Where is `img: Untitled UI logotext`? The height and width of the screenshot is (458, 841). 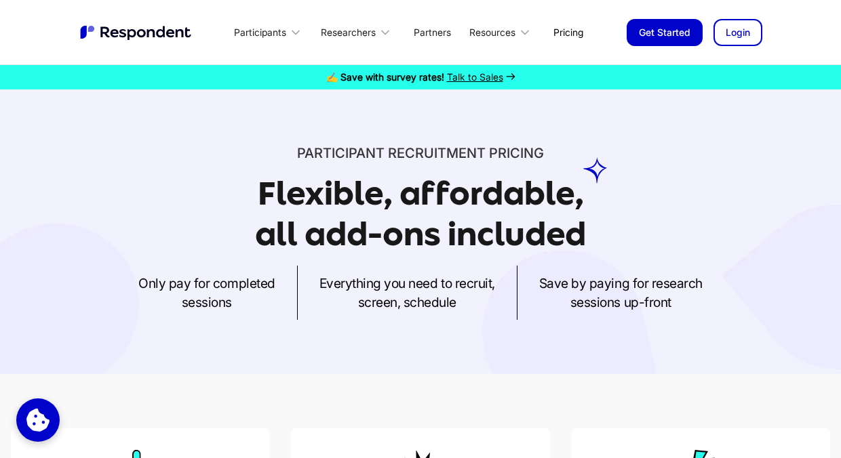
img: Untitled UI logotext is located at coordinates (136, 33).